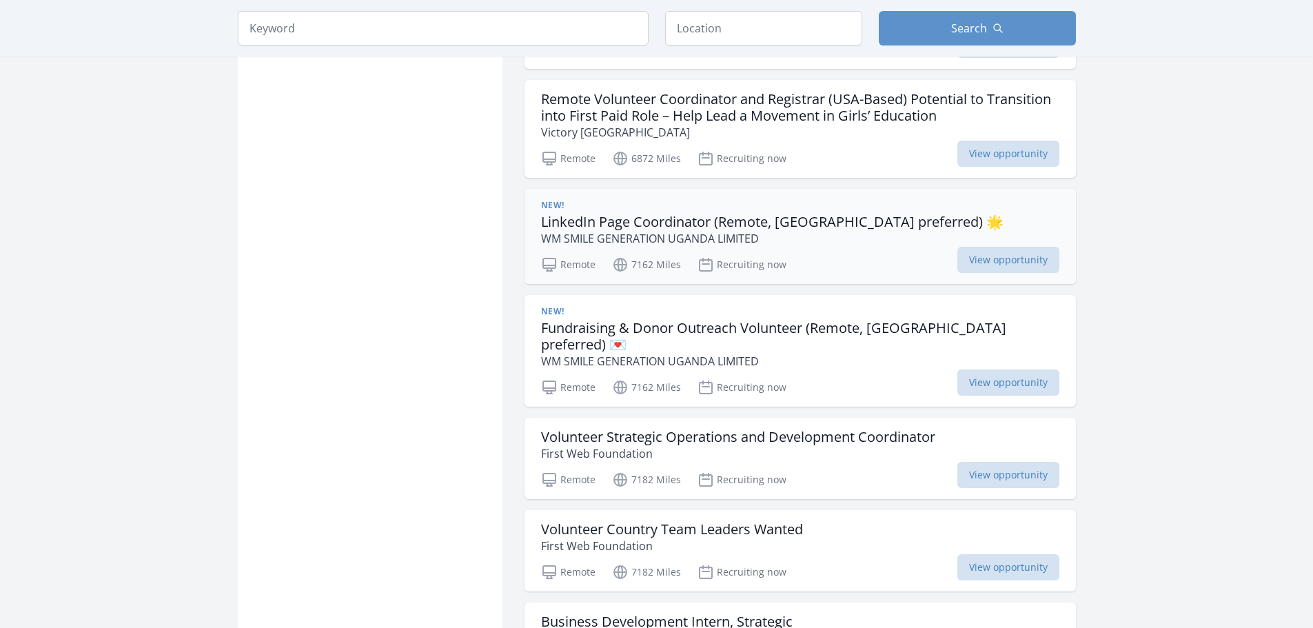  I want to click on input: Location, so click(763, 28).